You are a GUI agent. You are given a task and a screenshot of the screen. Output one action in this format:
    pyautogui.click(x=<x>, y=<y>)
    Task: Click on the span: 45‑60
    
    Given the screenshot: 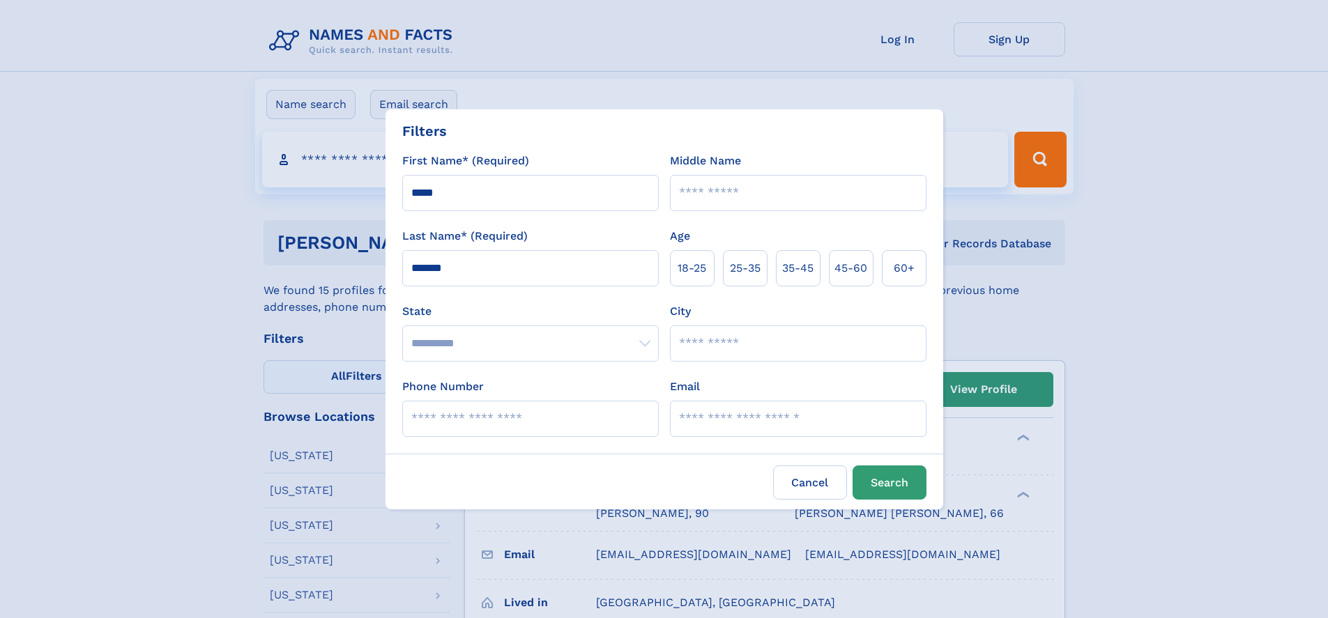 What is the action you would take?
    pyautogui.click(x=851, y=268)
    